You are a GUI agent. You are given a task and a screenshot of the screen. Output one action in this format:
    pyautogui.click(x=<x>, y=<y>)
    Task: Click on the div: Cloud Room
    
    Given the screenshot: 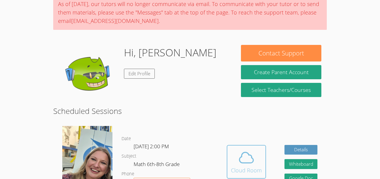 What is the action you would take?
    pyautogui.click(x=246, y=171)
    